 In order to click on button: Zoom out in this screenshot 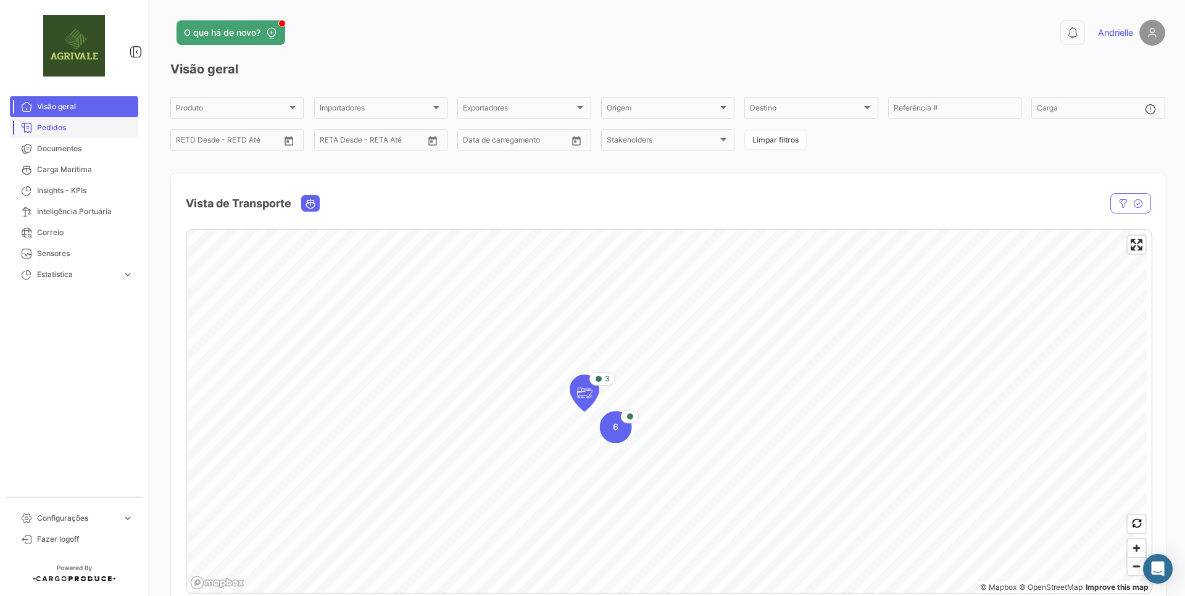, I will do `click(1136, 566)`.